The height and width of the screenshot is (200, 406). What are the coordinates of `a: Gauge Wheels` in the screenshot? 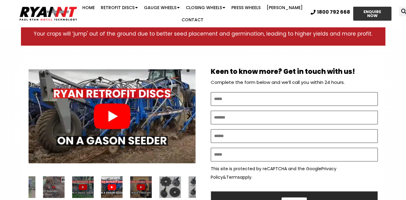 It's located at (162, 8).